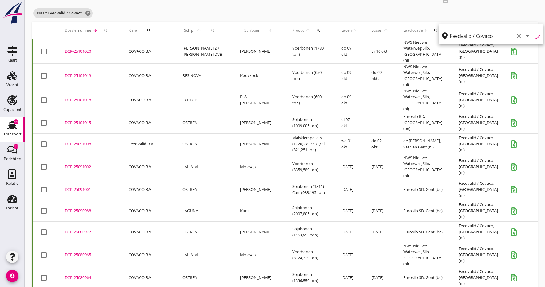  What do you see at coordinates (12, 13) in the screenshot?
I see `img: logo-small.a267ee39.svg` at bounding box center [12, 13].